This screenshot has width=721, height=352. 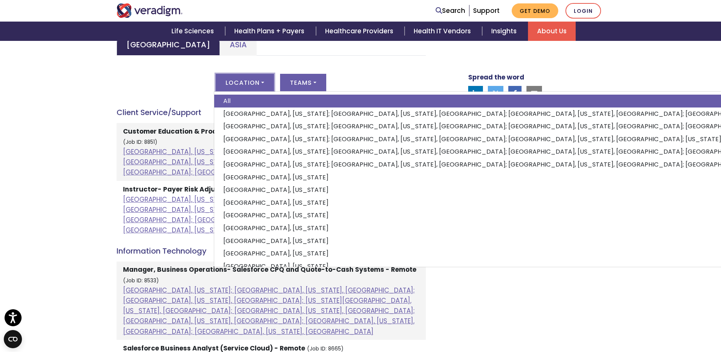 I want to click on a: Life Sciences, so click(x=194, y=31).